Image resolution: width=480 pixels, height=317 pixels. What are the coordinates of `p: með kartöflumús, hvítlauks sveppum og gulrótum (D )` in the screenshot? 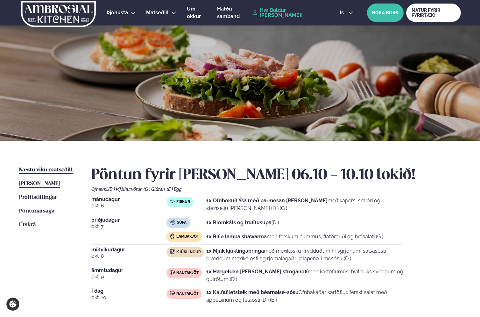 It's located at (304, 275).